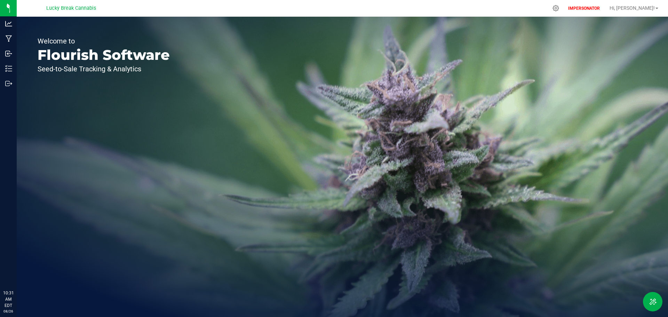 This screenshot has height=317, width=668. What do you see at coordinates (104, 69) in the screenshot?
I see `p: Seed-to-Sale Tracking & Analytics` at bounding box center [104, 69].